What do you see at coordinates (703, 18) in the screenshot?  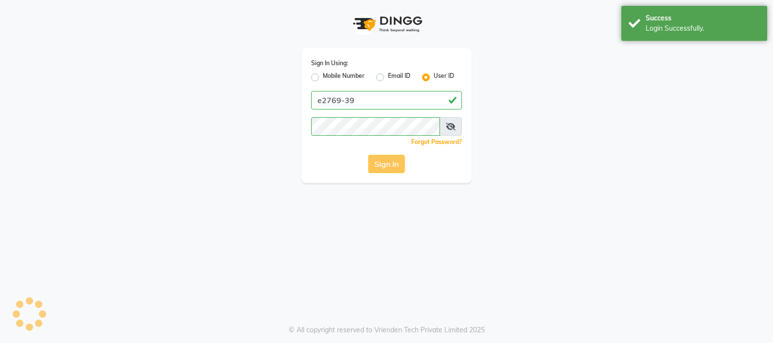 I see `div: Success` at bounding box center [703, 18].